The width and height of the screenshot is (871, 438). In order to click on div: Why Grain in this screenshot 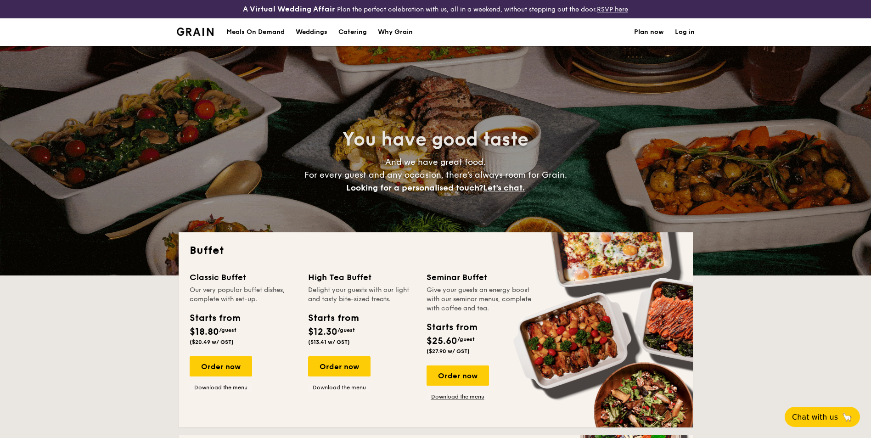, I will do `click(395, 32)`.